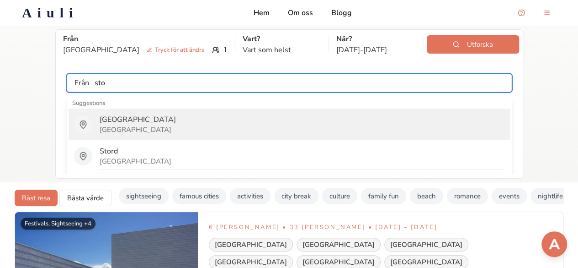  I want to click on img: Support, so click(555, 244).